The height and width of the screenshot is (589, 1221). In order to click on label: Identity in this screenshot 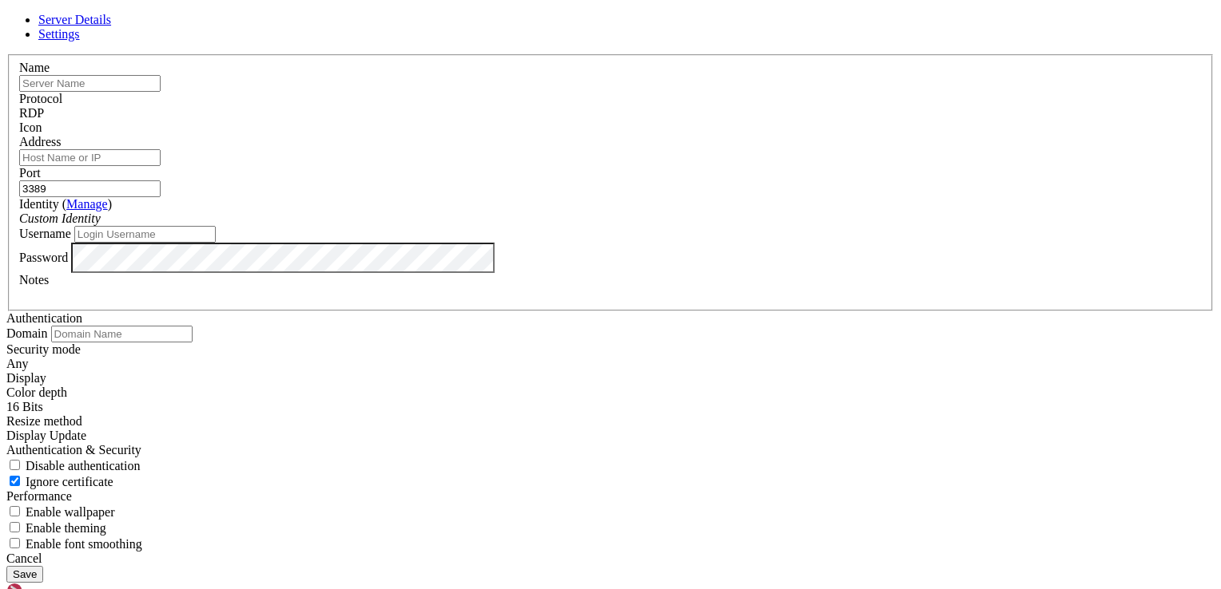, I will do `click(65, 204)`.